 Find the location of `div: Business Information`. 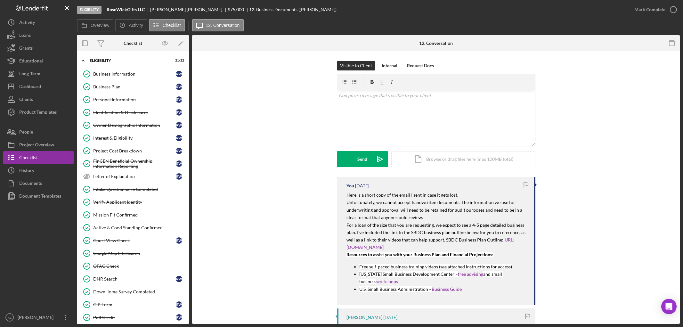

div: Business Information is located at coordinates (135, 74).